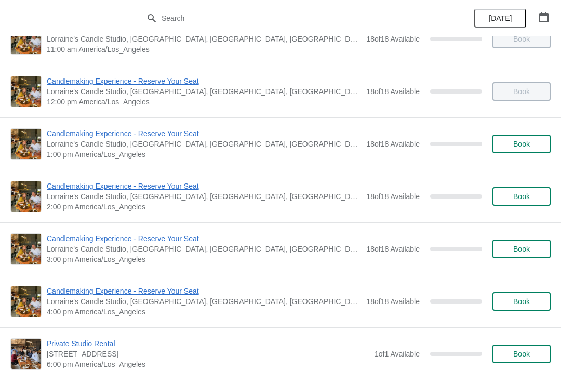 The image size is (561, 382). What do you see at coordinates (203, 154) in the screenshot?
I see `span: 1:00 pm America/Los_Angeles` at bounding box center [203, 154].